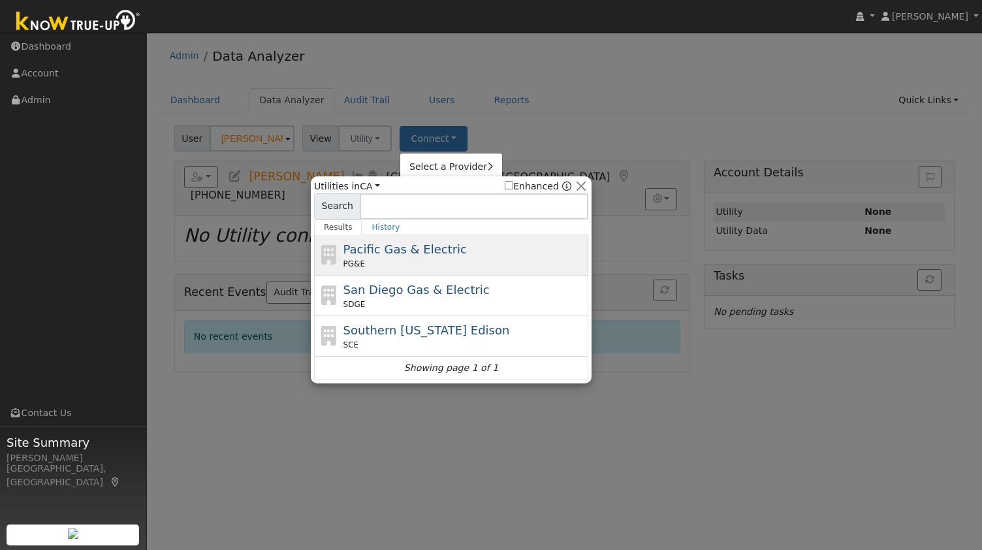 The height and width of the screenshot is (550, 982). Describe the element at coordinates (369, 186) in the screenshot. I see `a: CA` at that location.